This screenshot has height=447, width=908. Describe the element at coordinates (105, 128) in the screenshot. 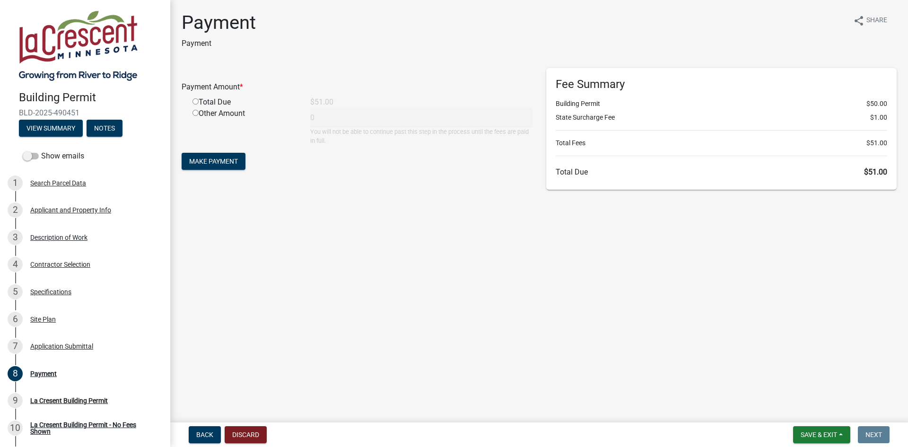

I see `button: Notes` at that location.